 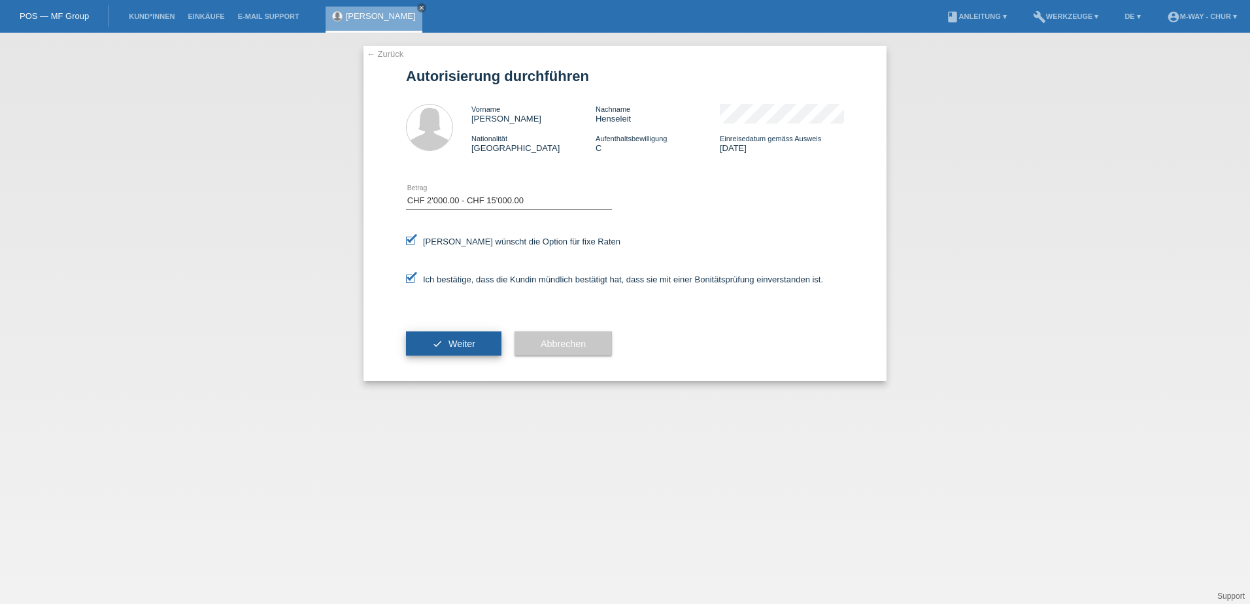 I want to click on a: Support, so click(x=1231, y=596).